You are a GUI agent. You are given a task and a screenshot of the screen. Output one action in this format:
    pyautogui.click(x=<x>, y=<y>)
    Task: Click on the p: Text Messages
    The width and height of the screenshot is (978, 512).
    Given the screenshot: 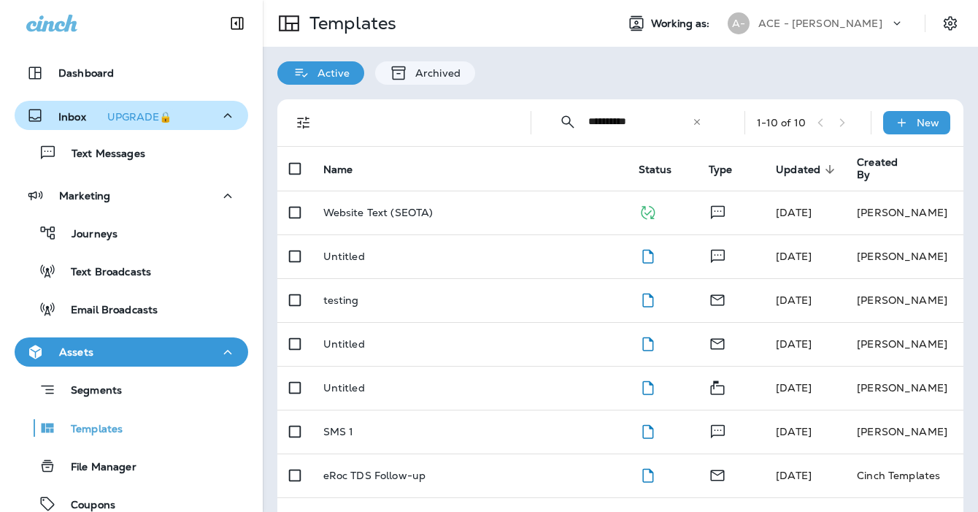 What is the action you would take?
    pyautogui.click(x=101, y=154)
    